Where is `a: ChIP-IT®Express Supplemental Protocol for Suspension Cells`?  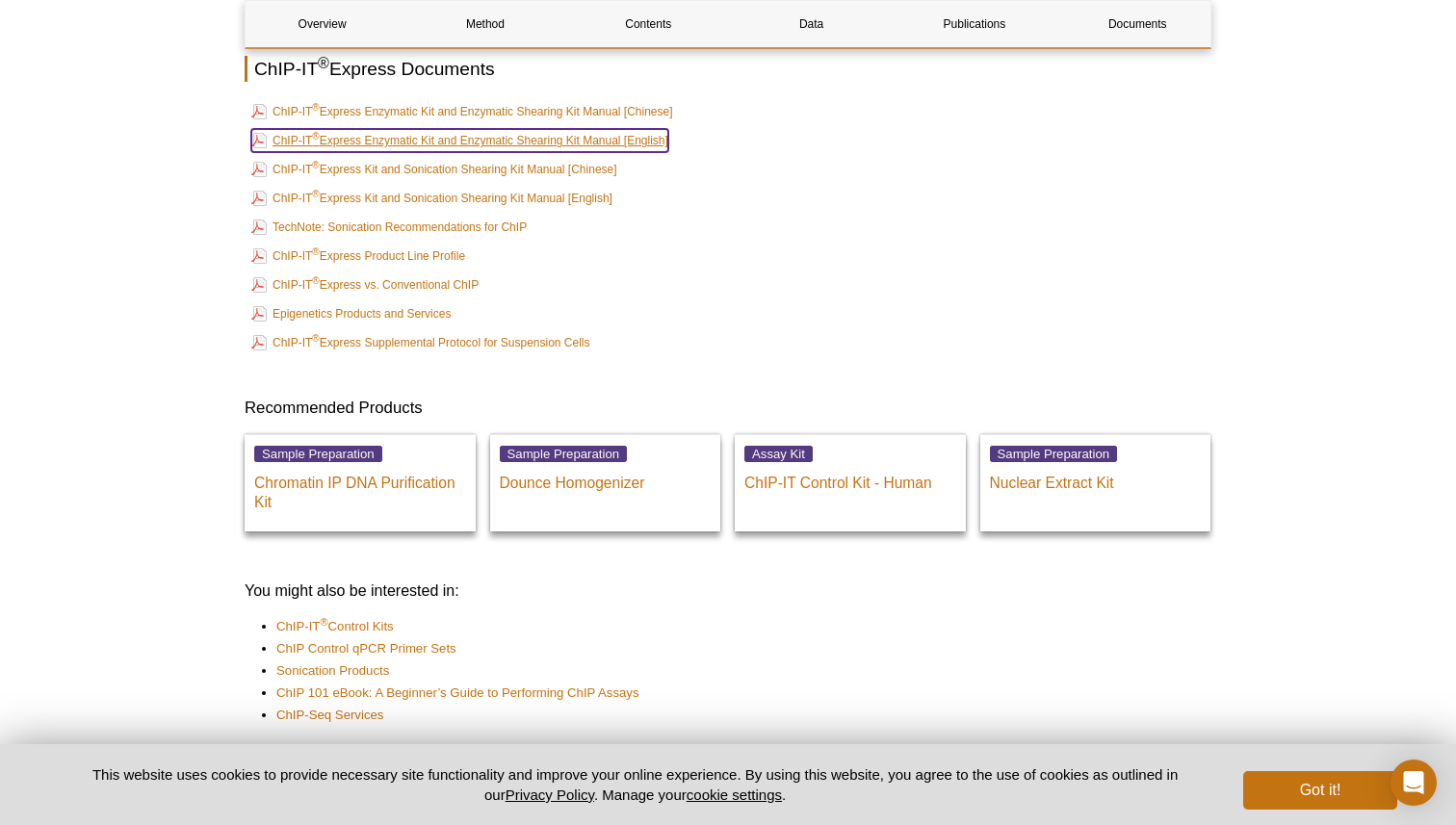 a: ChIP-IT®Express Supplemental Protocol for Suspension Cells is located at coordinates (421, 343).